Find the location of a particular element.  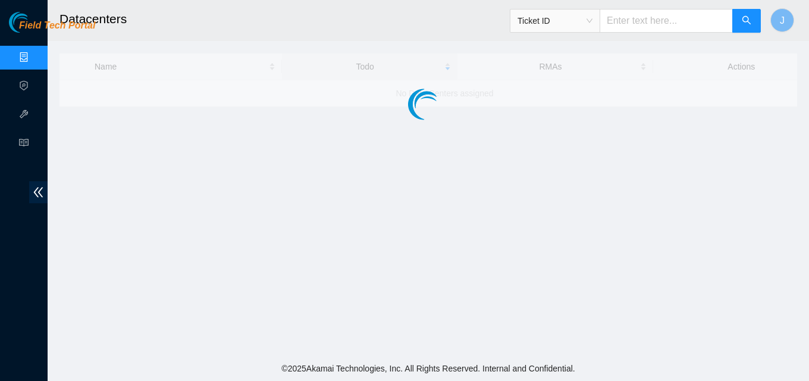

span: J is located at coordinates (782, 20).